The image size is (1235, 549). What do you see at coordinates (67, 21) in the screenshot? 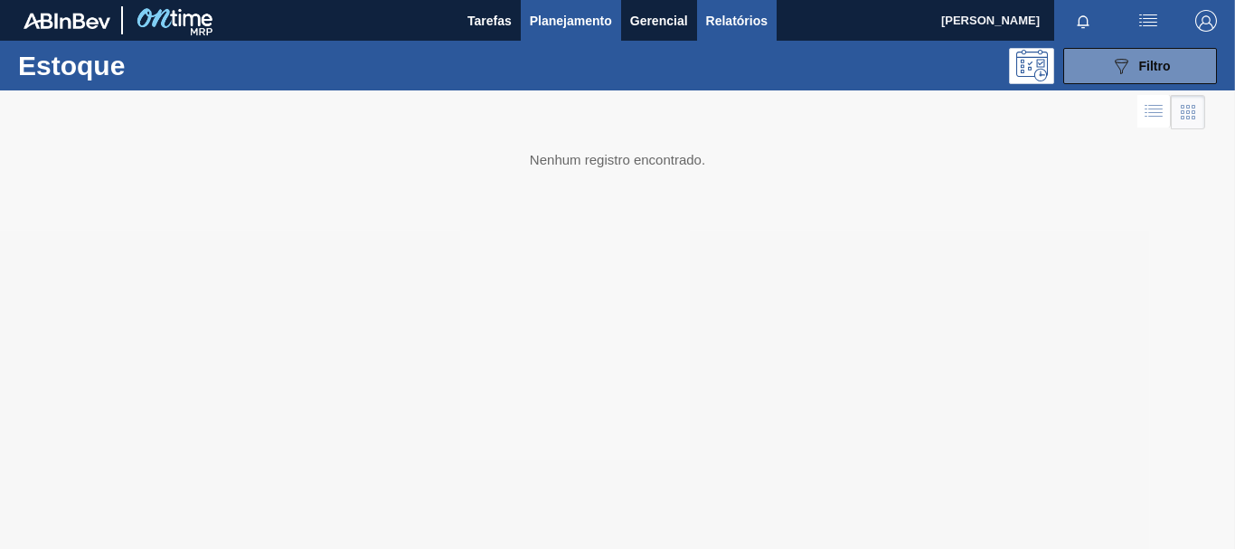
I see `img: TNhmsLtSVTkK8tSr43FrP2fwEKptu5GPRR3wAAAABJRU5ErkJggg==` at bounding box center [67, 21].